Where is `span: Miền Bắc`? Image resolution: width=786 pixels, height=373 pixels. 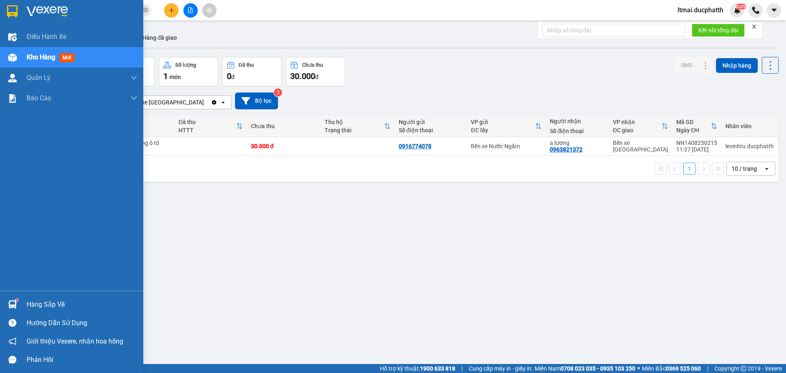 span: Miền Bắc is located at coordinates (671, 368).